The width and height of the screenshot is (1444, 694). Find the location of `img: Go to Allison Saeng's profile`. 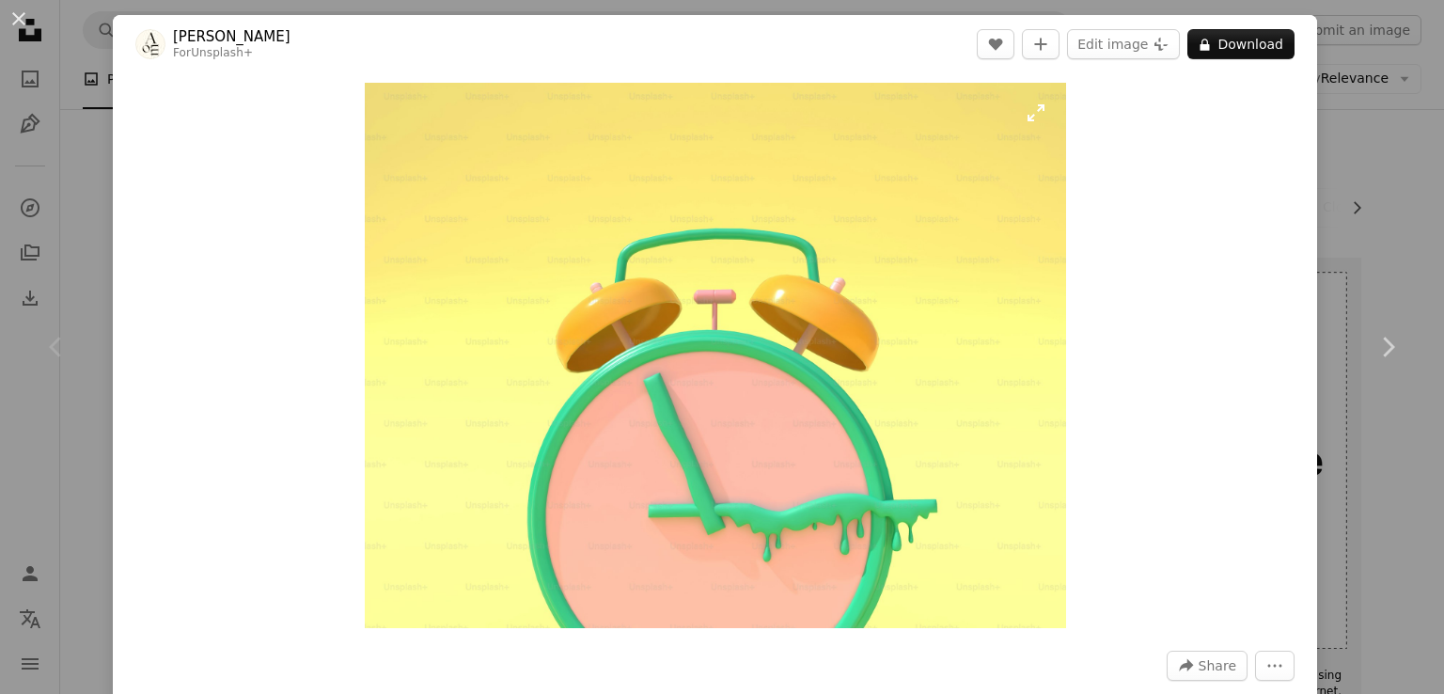

img: Go to Allison Saeng's profile is located at coordinates (150, 44).